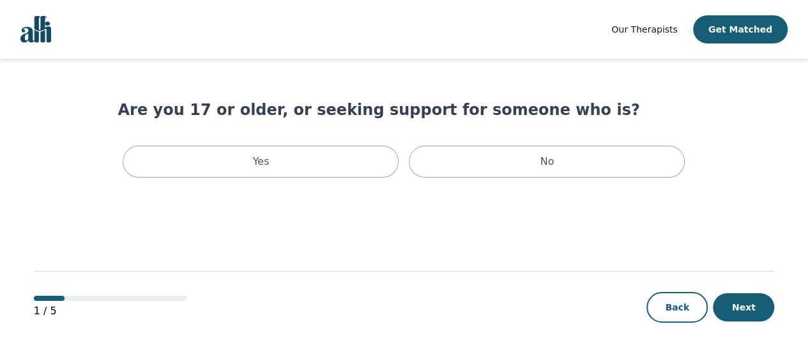 This screenshot has width=808, height=352. What do you see at coordinates (261, 162) in the screenshot?
I see `p: Yes` at bounding box center [261, 162].